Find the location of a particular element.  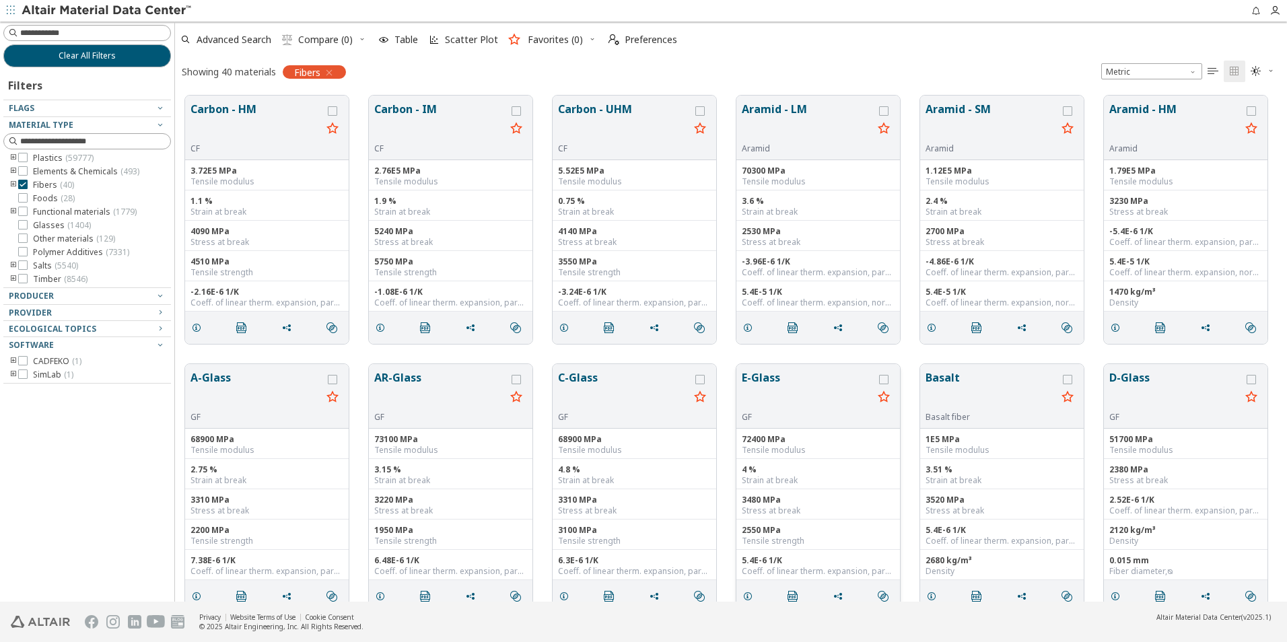

div: -1.08E-6 1/K is located at coordinates (450, 292).